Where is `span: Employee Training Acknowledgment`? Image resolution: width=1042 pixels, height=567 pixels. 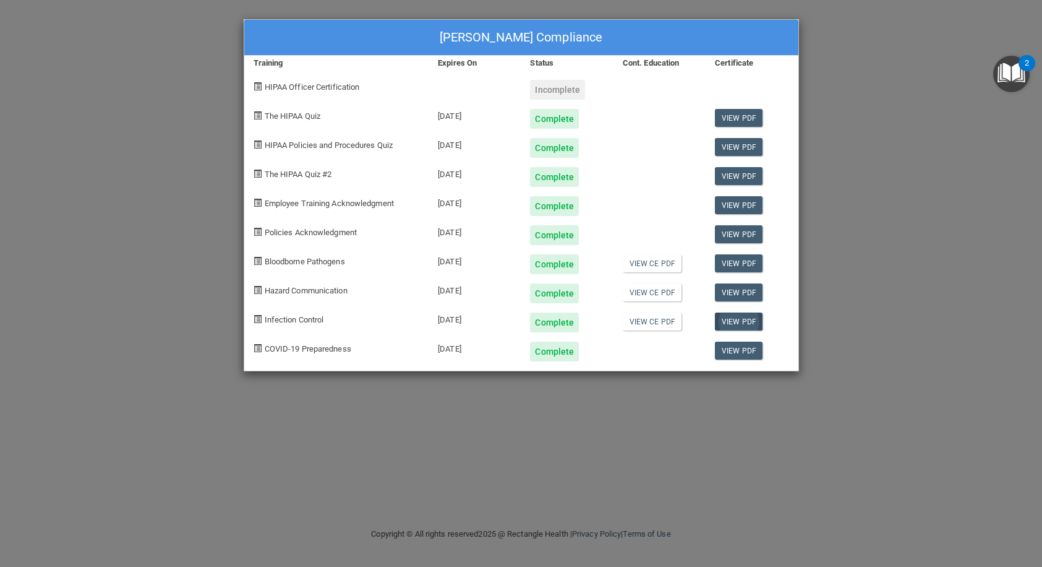 span: Employee Training Acknowledgment is located at coordinates (329, 203).